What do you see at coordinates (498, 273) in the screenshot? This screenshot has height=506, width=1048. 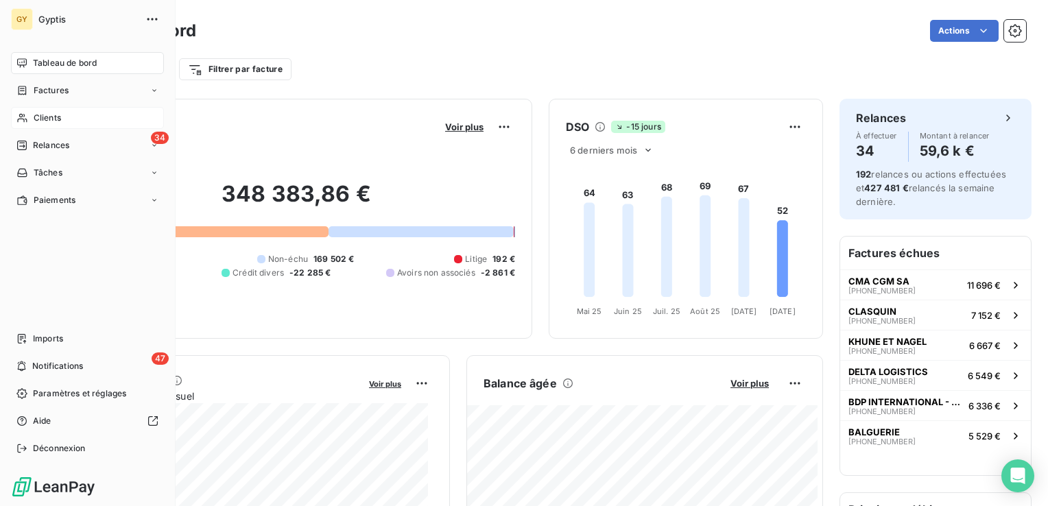 I see `span: -2 861 €` at bounding box center [498, 273].